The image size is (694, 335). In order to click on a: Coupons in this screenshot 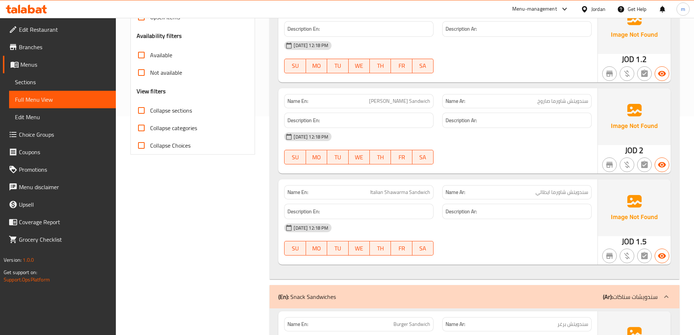, I will do `click(59, 152)`.